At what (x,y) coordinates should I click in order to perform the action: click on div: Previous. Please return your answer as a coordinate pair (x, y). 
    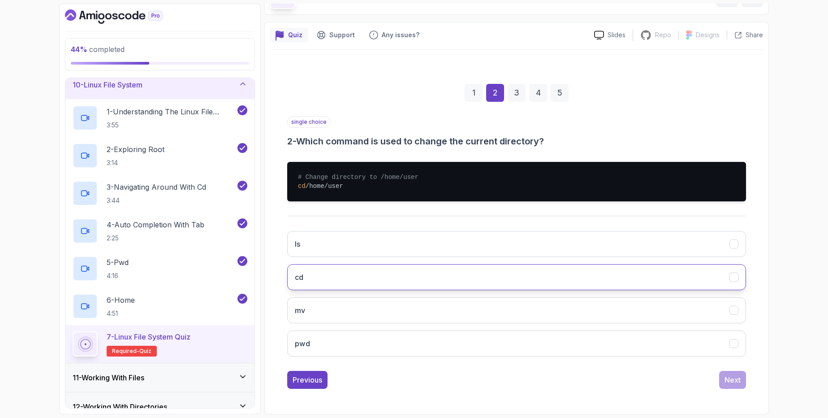
    Looking at the image, I should click on (307, 379).